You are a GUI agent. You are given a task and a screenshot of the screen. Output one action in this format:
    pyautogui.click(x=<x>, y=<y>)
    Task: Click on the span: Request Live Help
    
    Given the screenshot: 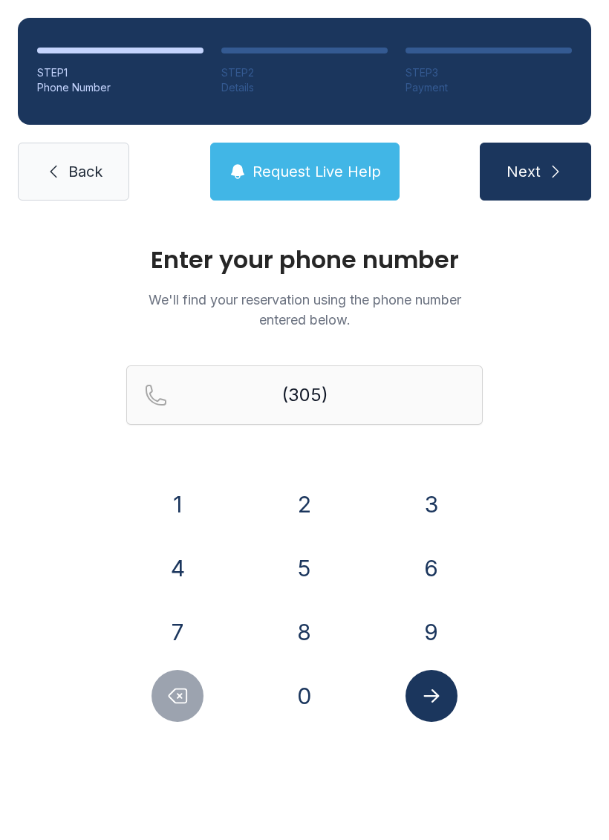 What is the action you would take?
    pyautogui.click(x=316, y=172)
    